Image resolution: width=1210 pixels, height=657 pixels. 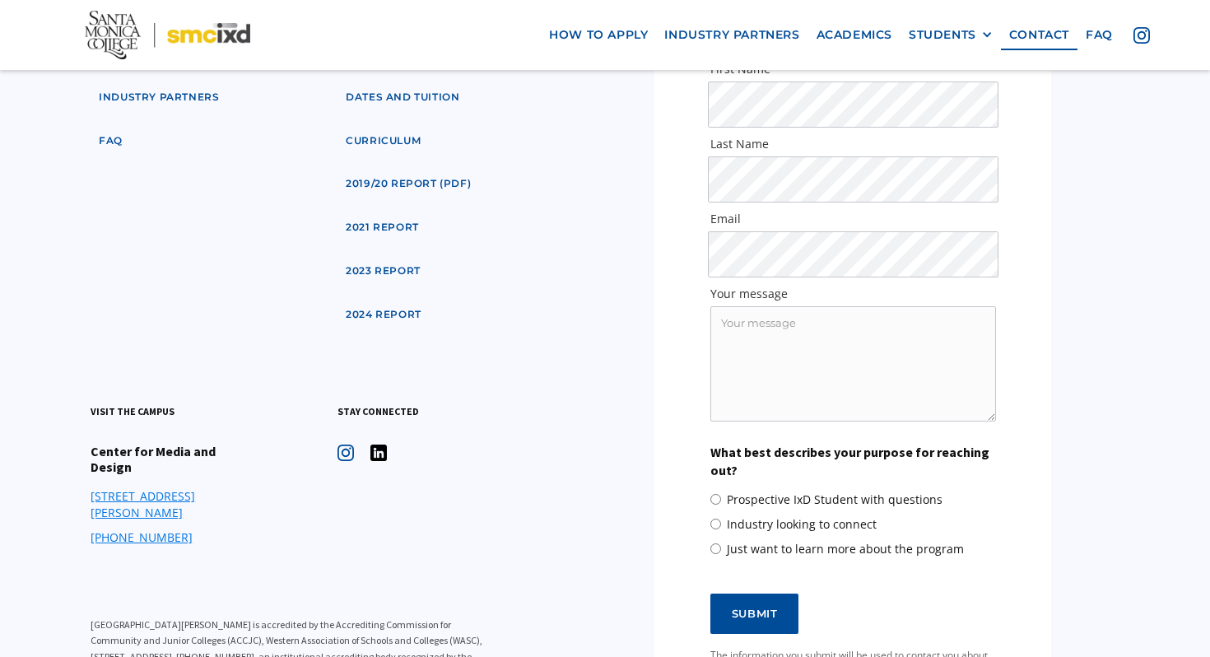 I want to click on input: Industry looking to connect, so click(x=715, y=524).